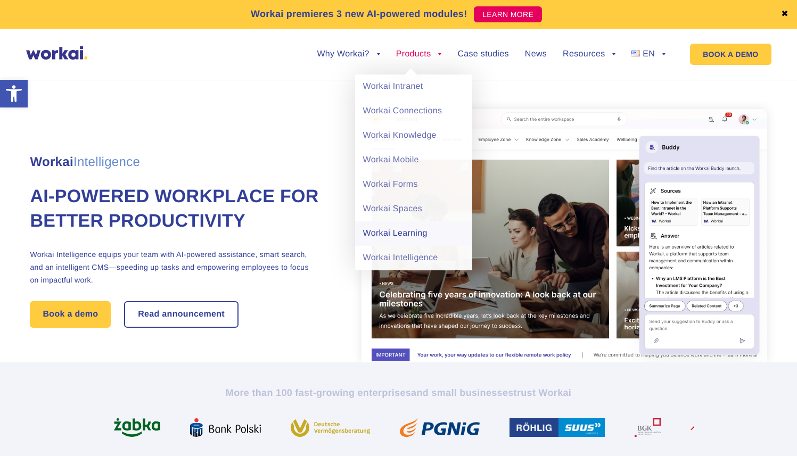 The height and width of the screenshot is (456, 797). Describe the element at coordinates (174, 209) in the screenshot. I see `h1: AI-powered workplace for better productivity` at that location.